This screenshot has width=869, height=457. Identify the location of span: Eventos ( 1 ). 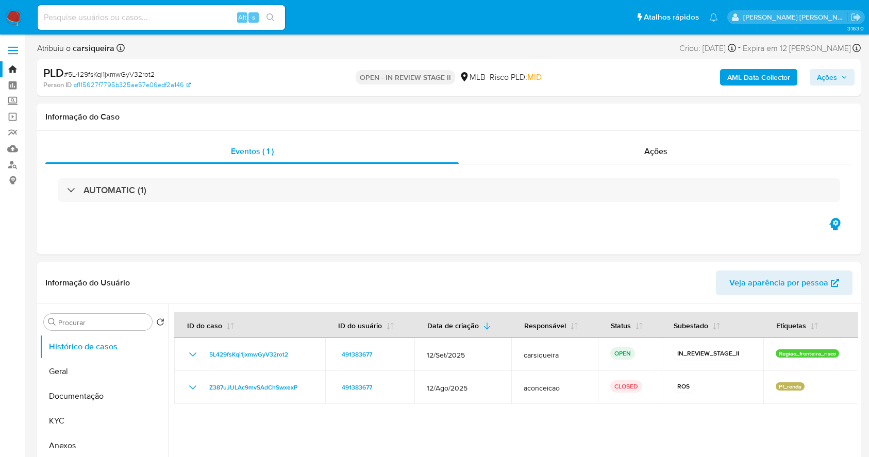
(252, 151).